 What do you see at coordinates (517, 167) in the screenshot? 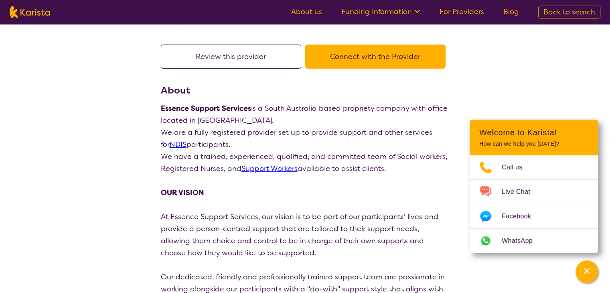
I see `span: Call us` at bounding box center [517, 167].